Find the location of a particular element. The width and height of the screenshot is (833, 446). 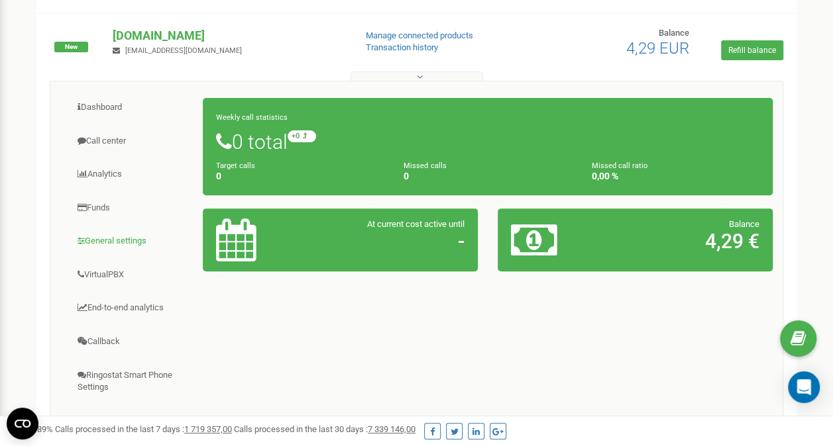

span: At current cost active until is located at coordinates (415, 224).